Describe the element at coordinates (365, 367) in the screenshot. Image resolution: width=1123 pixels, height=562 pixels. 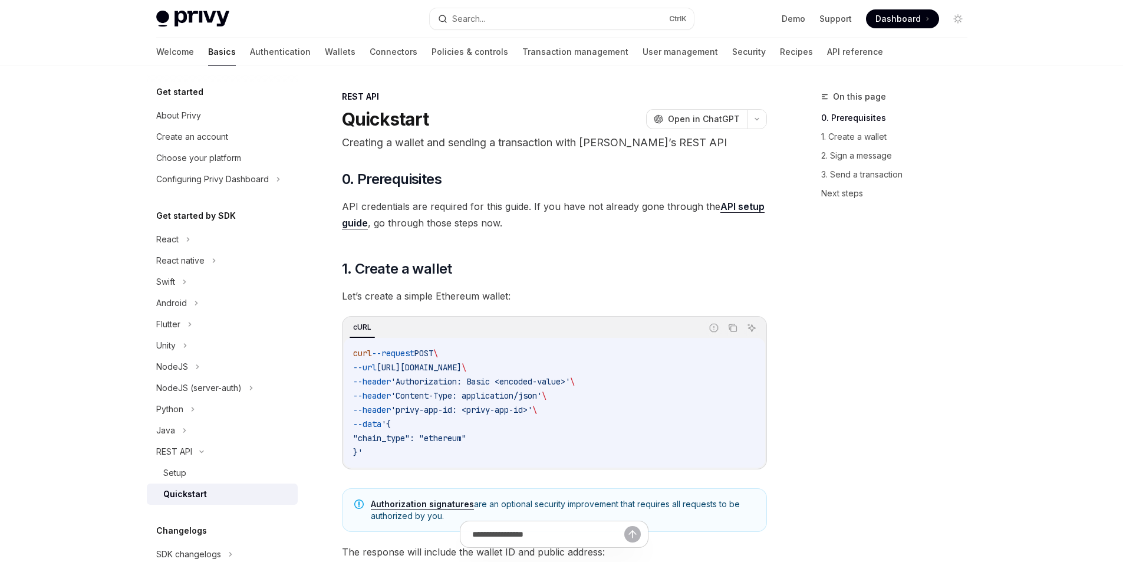
I see `span: --url` at that location.